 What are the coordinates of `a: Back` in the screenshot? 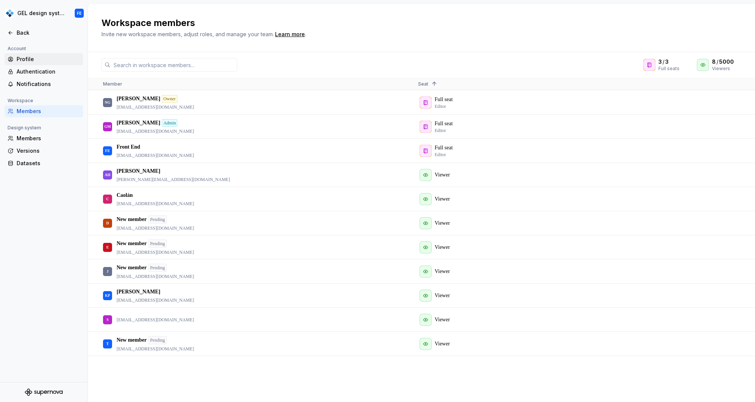 It's located at (44, 33).